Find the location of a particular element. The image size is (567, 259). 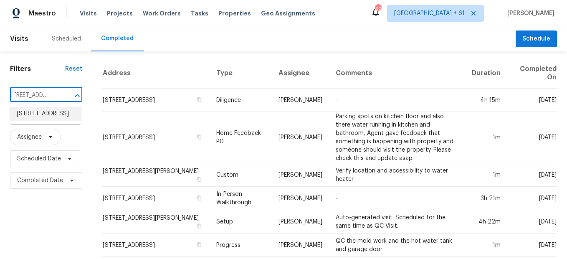

td: Diligence is located at coordinates (240, 100).